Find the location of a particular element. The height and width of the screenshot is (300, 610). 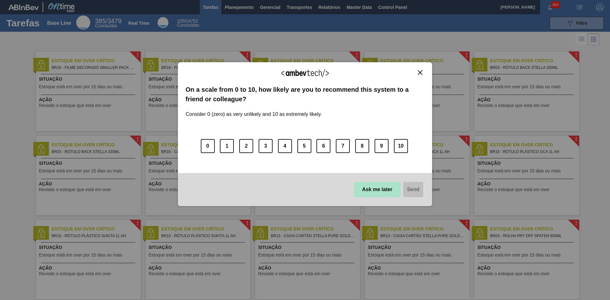

button: Close is located at coordinates (420, 72).